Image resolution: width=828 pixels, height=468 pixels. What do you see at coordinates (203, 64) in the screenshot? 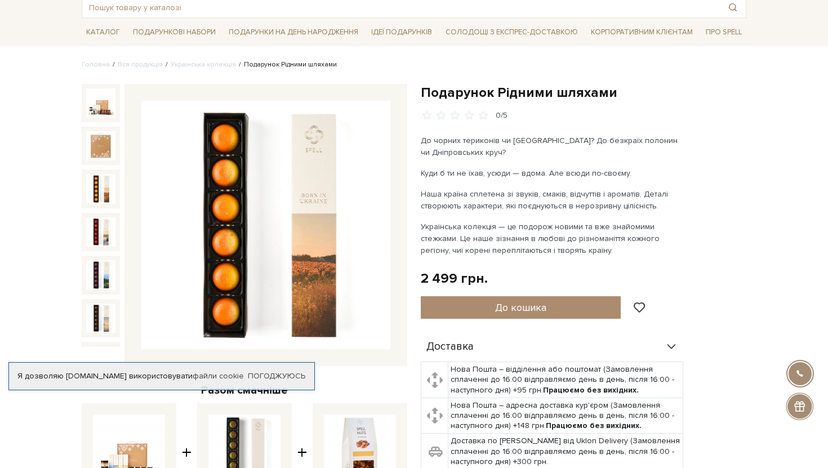
I see `a: Українська колекція` at bounding box center [203, 64].